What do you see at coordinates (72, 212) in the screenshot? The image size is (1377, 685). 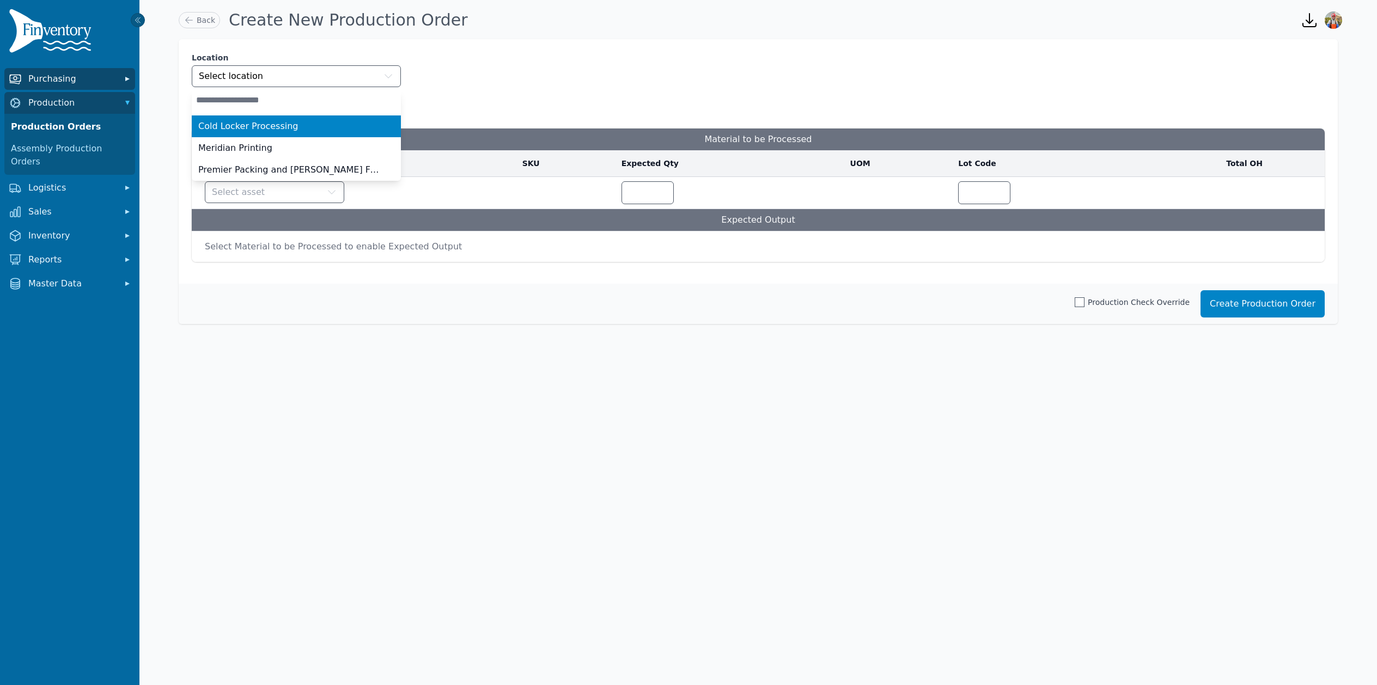 I see `span: Sales` at bounding box center [72, 212].